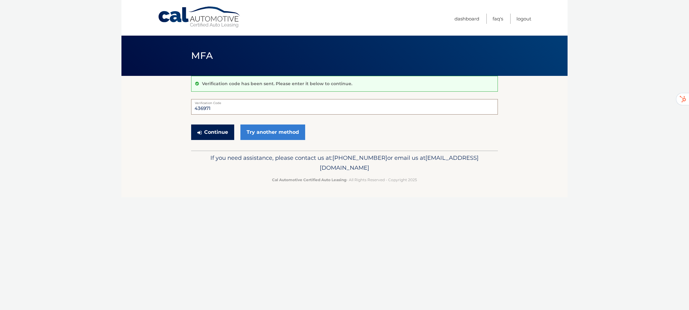 The height and width of the screenshot is (310, 689). What do you see at coordinates (309, 180) in the screenshot?
I see `strong: Cal Automotive Certified Auto Leasing` at bounding box center [309, 180].